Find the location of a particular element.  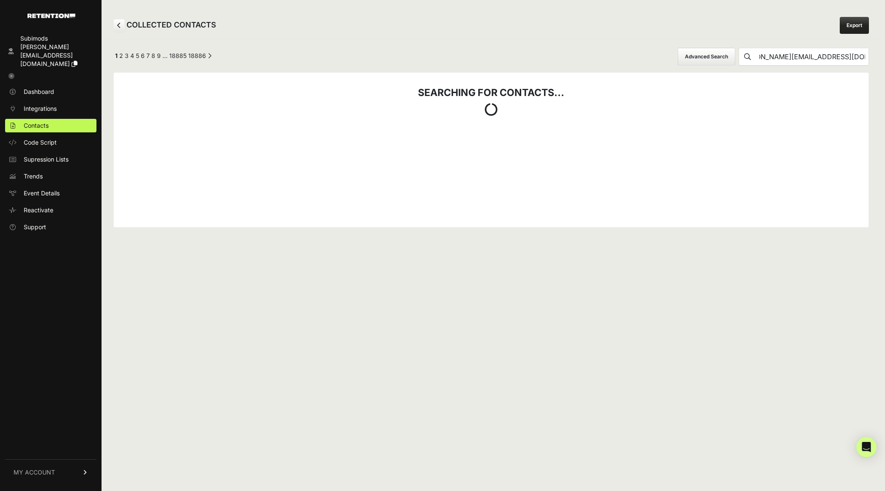

strong: SEARCHING FOR CONTACTS... is located at coordinates (491, 93).